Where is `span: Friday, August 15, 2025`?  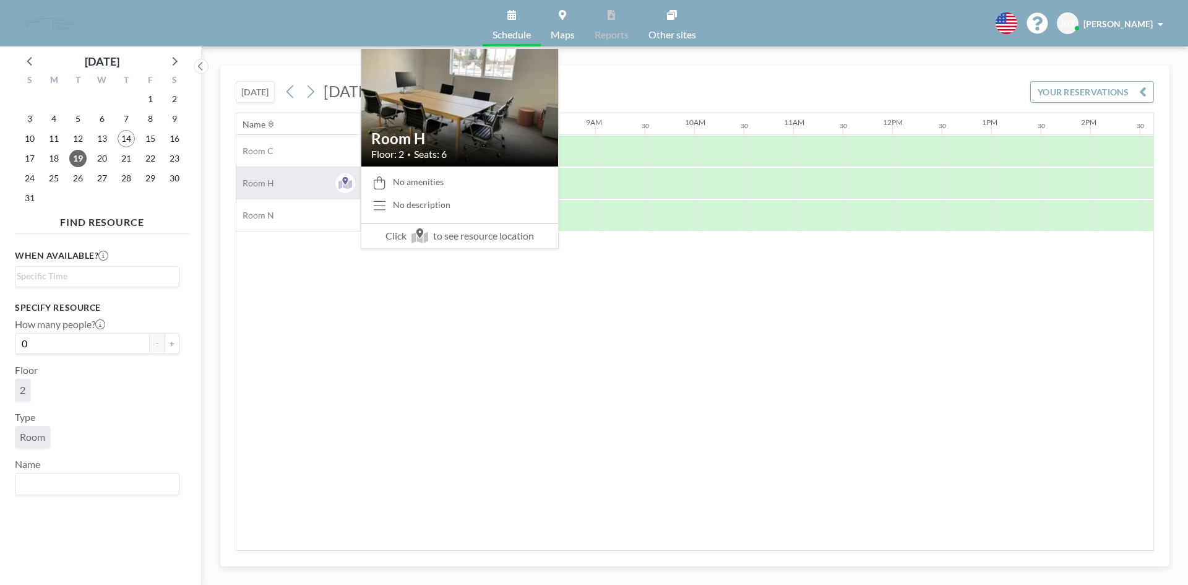
span: Friday, August 15, 2025 is located at coordinates (150, 139).